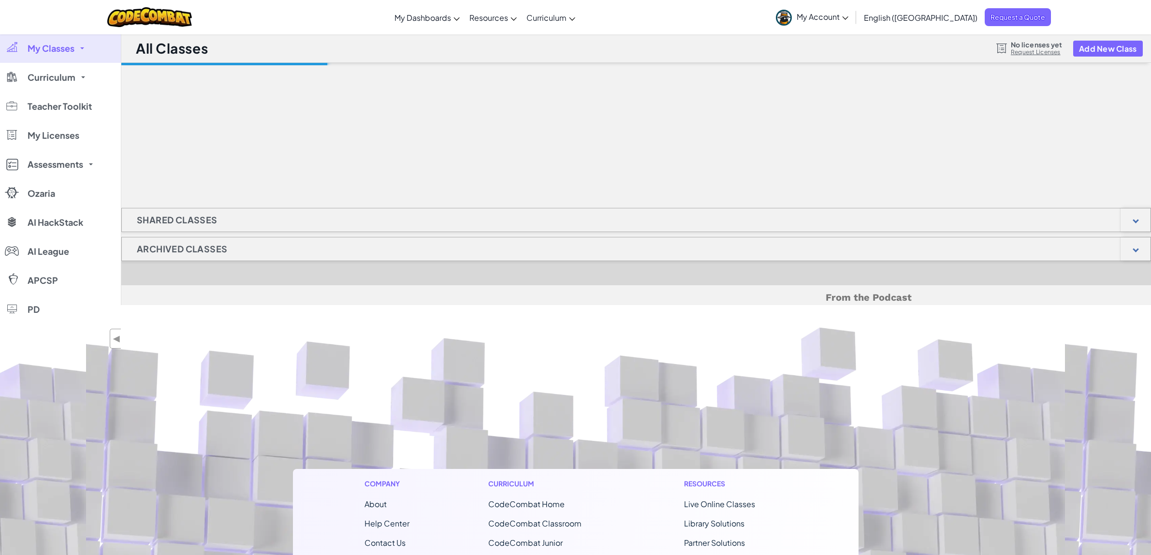 This screenshot has width=1151, height=555. Describe the element at coordinates (55, 222) in the screenshot. I see `span: AI HackStack` at that location.